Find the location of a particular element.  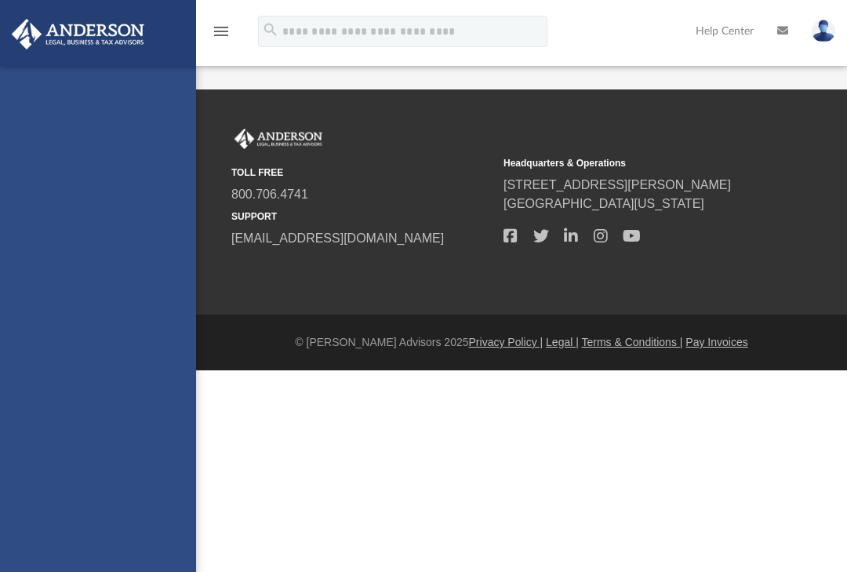

small: Headquarters & Operations is located at coordinates (634, 163).